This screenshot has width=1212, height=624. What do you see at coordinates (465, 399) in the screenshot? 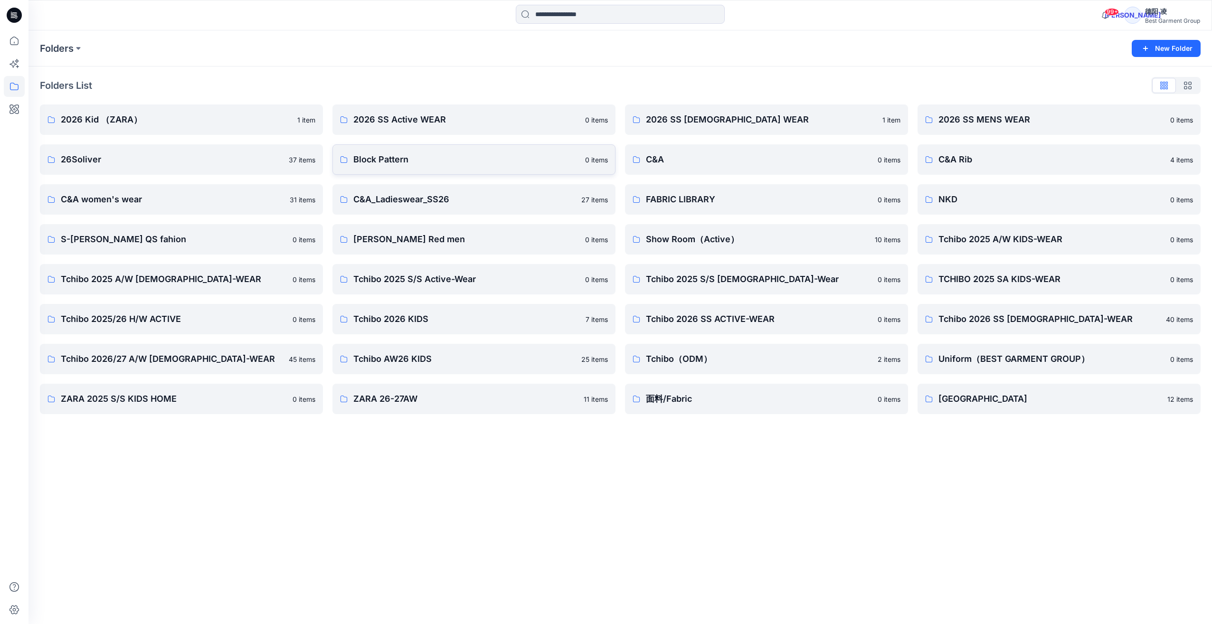
I see `p: ZARA 26-27AW` at bounding box center [465, 399].